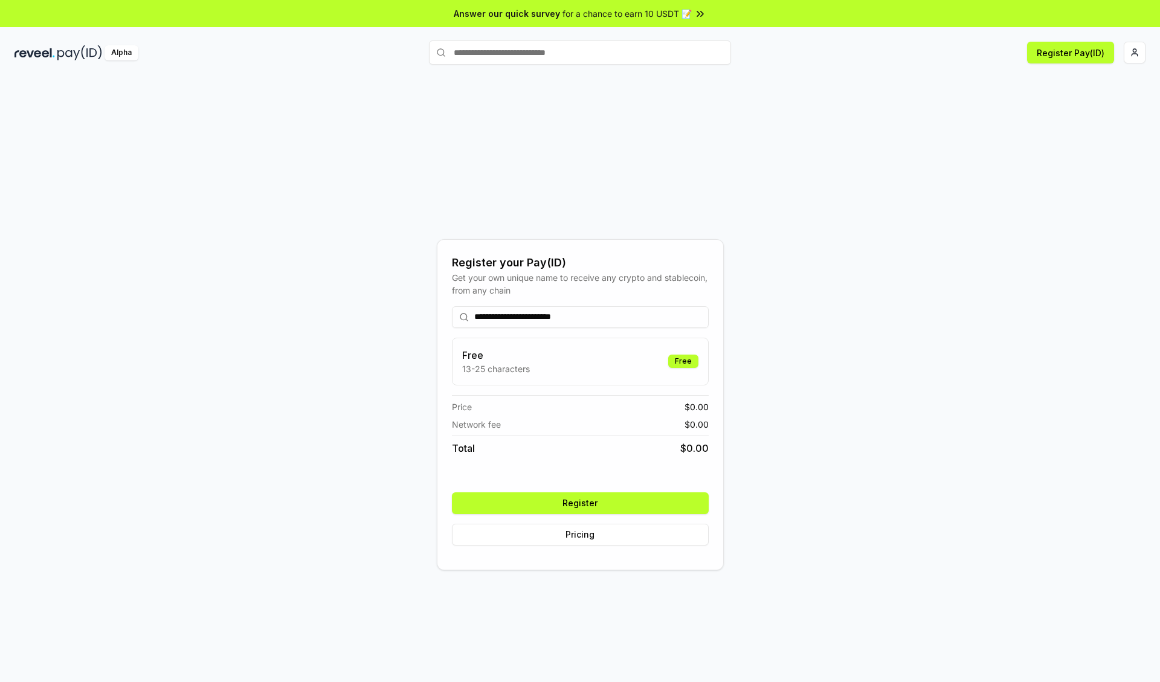 Image resolution: width=1160 pixels, height=682 pixels. Describe the element at coordinates (580, 503) in the screenshot. I see `button: Register` at that location.